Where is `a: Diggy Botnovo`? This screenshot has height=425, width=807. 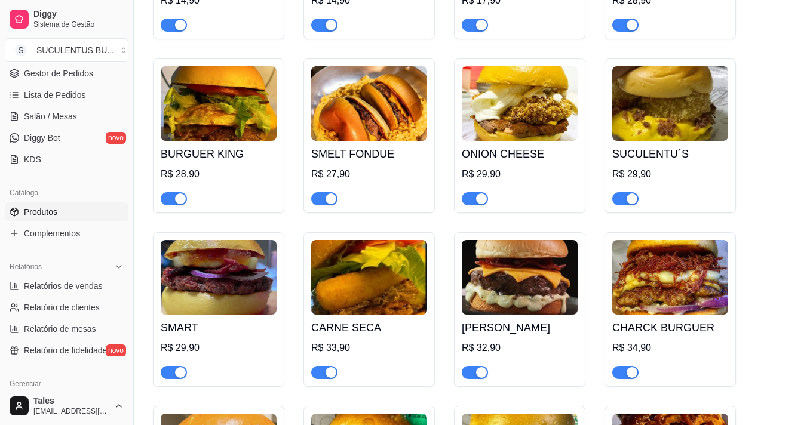
a: Diggy Botnovo is located at coordinates (66, 138).